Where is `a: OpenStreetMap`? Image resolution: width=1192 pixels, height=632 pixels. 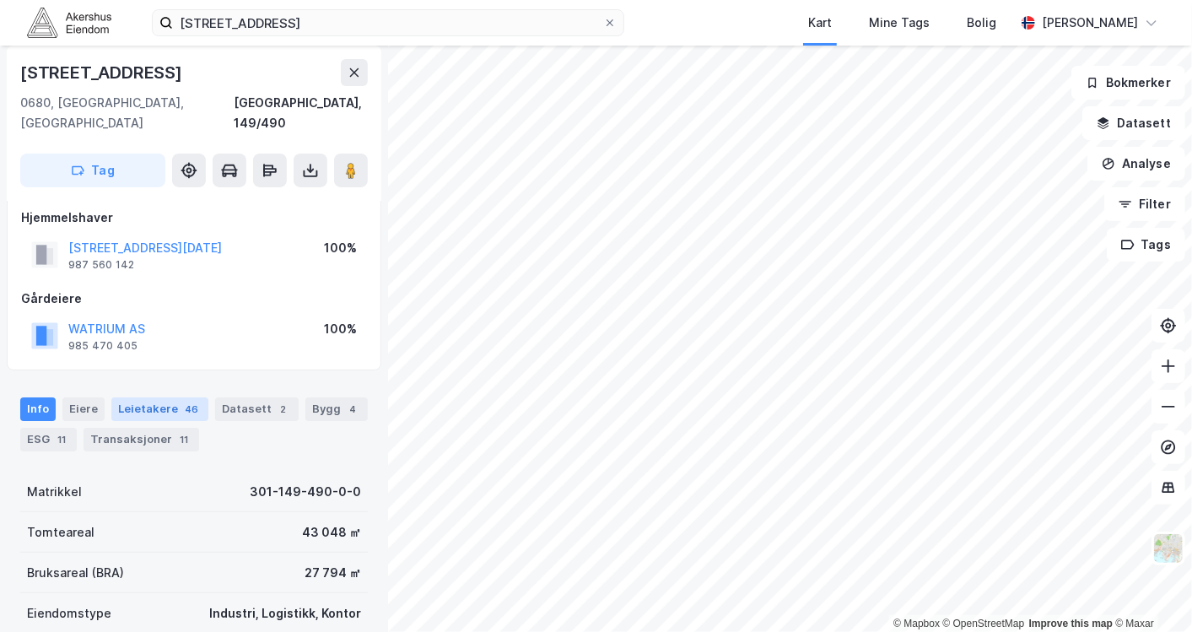
a: OpenStreetMap is located at coordinates (984, 623).